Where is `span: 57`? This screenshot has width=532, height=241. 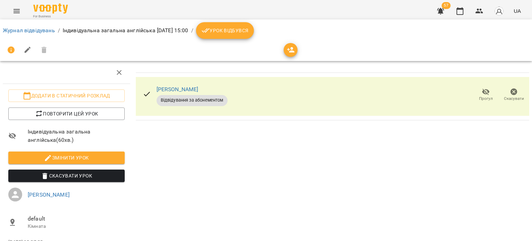 span: 57 is located at coordinates (446, 6).